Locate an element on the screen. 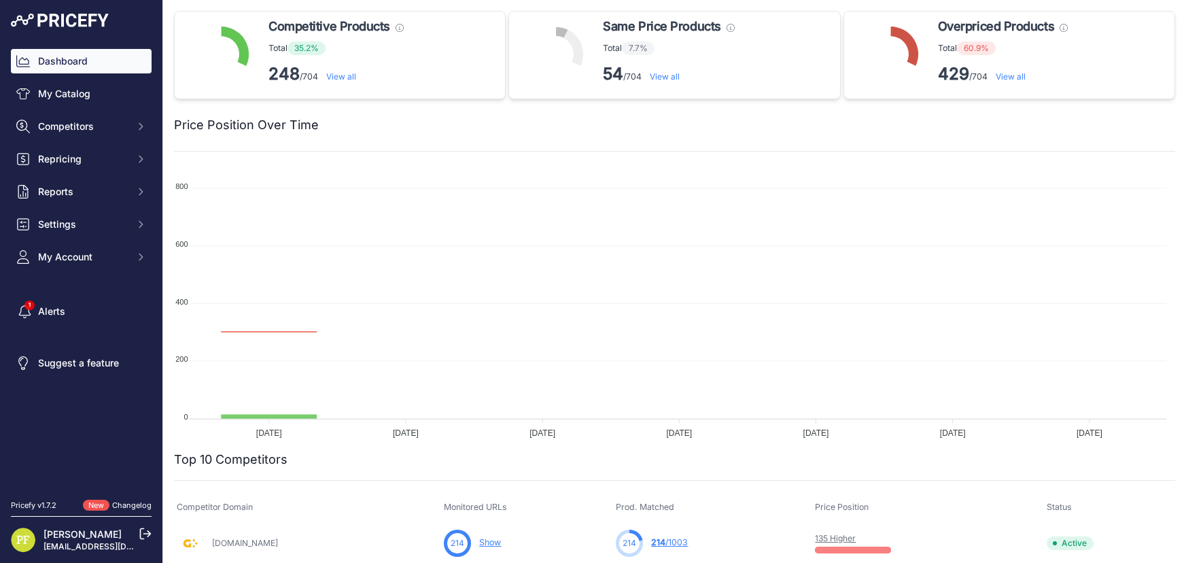 This screenshot has width=1186, height=563. span: Prod. Matched is located at coordinates (645, 506).